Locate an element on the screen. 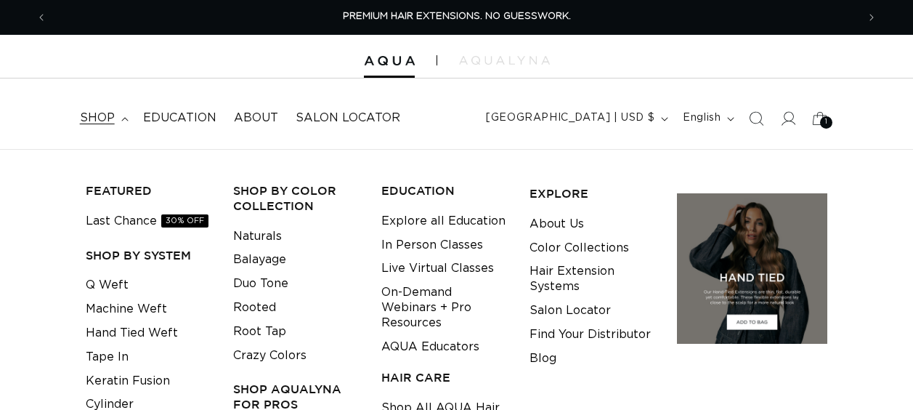 The image size is (913, 410). a: Naturals is located at coordinates (257, 236).